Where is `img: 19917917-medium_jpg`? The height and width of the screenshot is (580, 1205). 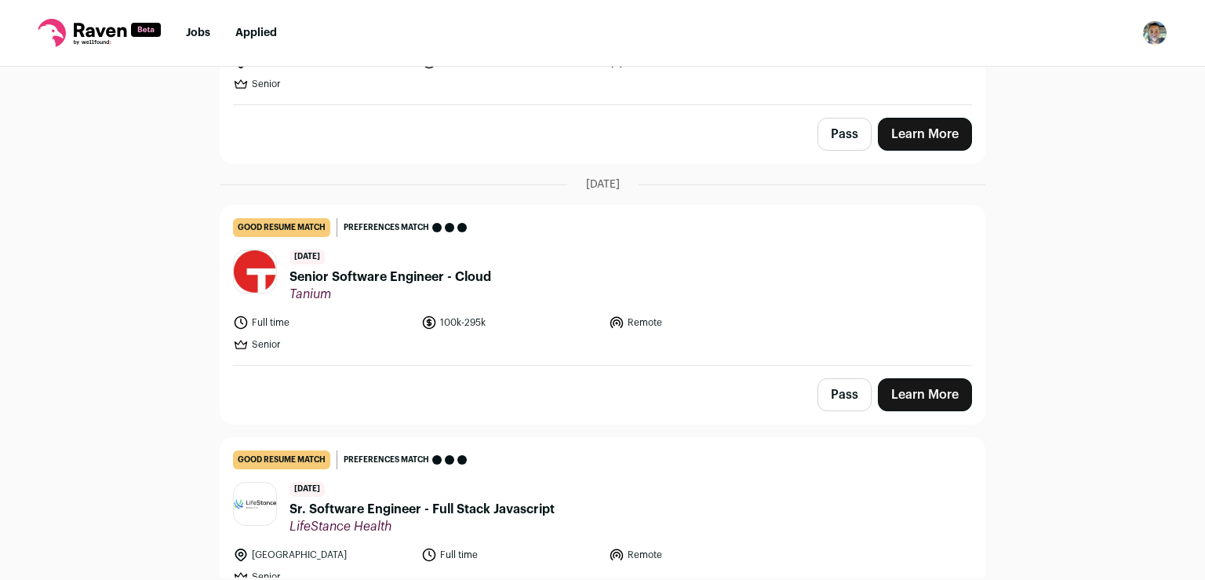 img: 19917917-medium_jpg is located at coordinates (1155, 33).